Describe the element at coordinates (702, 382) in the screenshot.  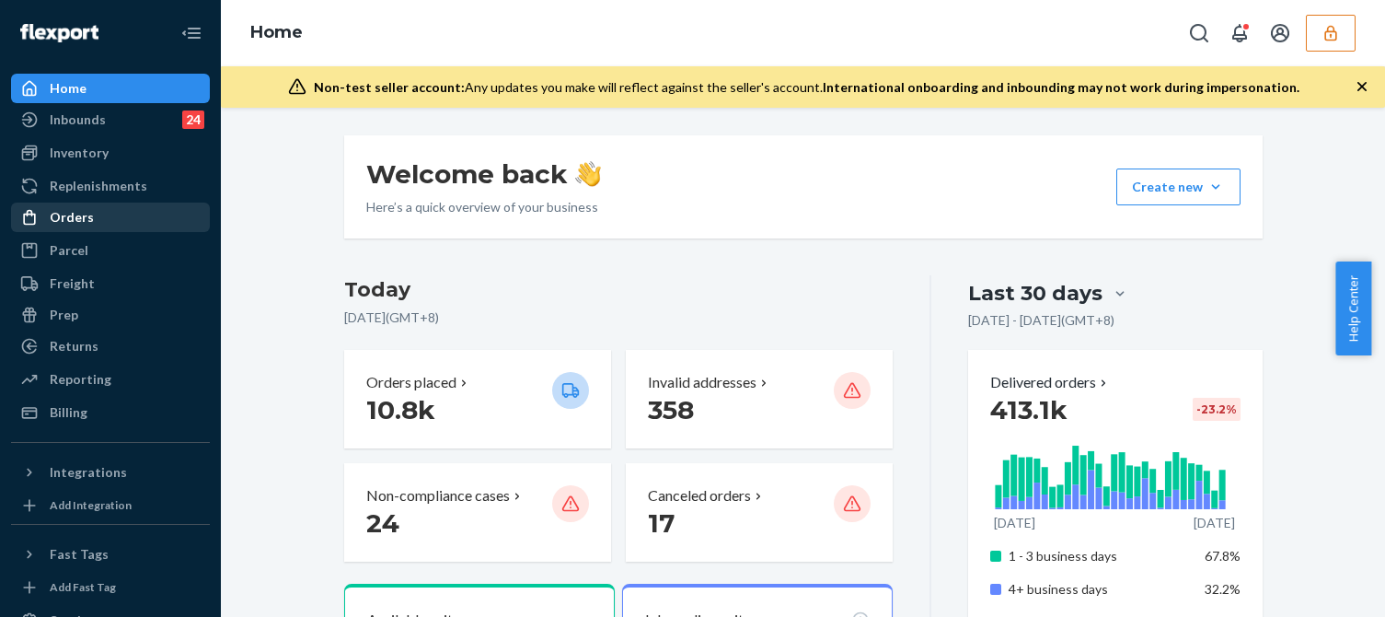
I see `p: Invalid addresses` at that location.